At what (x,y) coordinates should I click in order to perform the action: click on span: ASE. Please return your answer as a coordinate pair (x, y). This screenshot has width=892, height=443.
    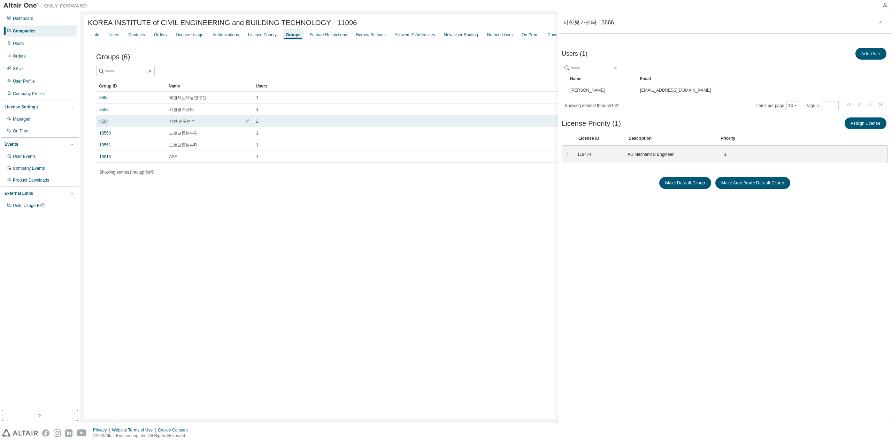
    Looking at the image, I should click on (173, 157).